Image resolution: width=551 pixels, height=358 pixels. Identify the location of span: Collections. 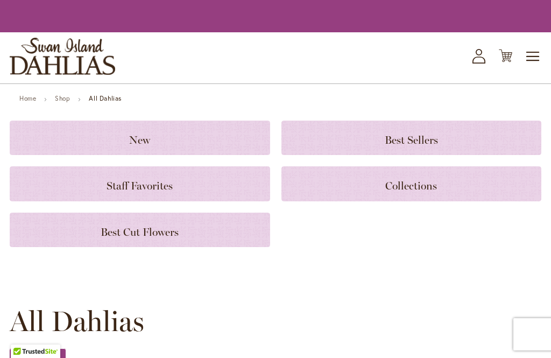
(411, 186).